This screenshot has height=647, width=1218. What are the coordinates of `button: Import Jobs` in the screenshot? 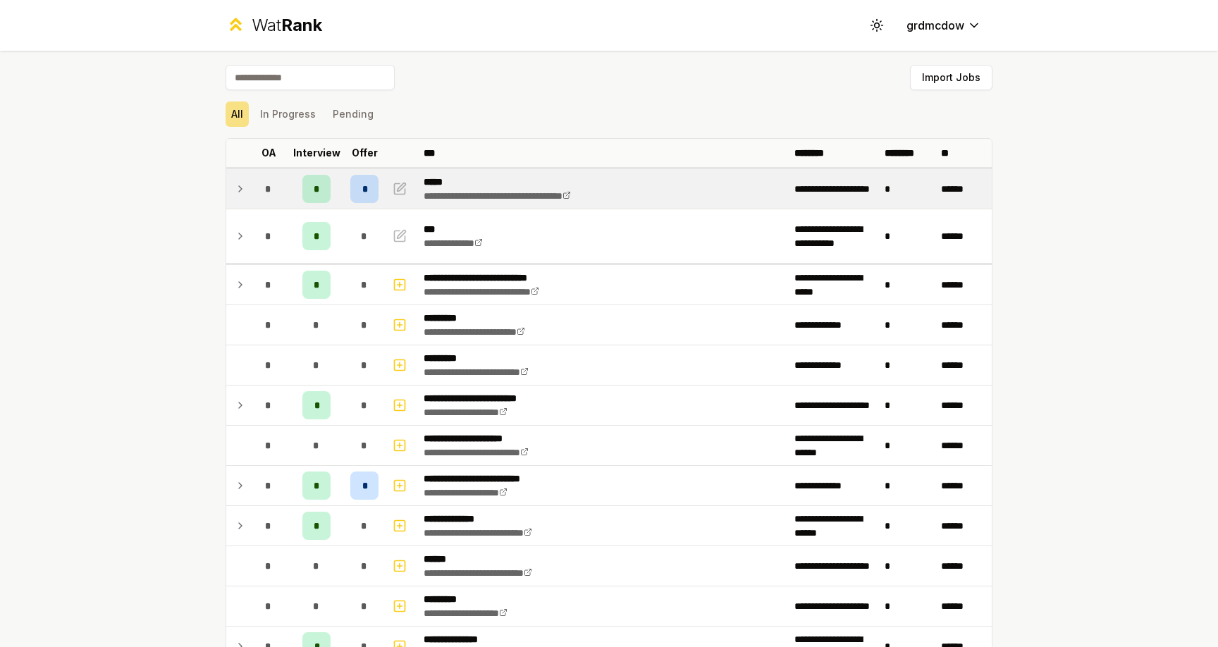 It's located at (951, 78).